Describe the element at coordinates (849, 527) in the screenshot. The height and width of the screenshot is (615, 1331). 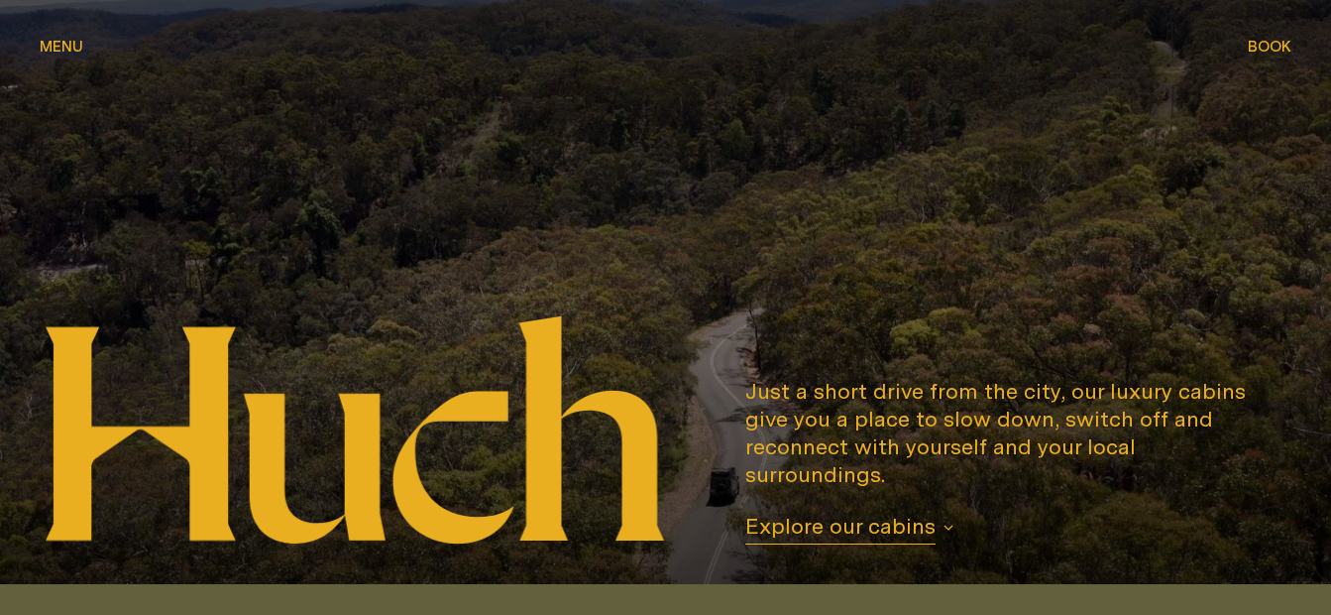
I see `button: Explore our cabins` at that location.